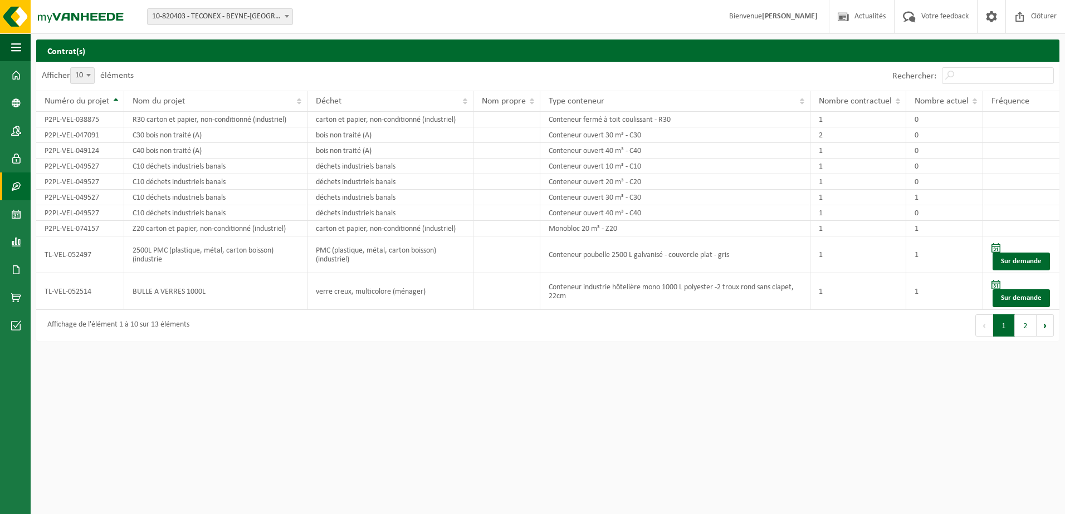  What do you see at coordinates (390, 255) in the screenshot?
I see `td: PMC (plastique, métal, carton boisson) (industriel)` at bounding box center [390, 255].